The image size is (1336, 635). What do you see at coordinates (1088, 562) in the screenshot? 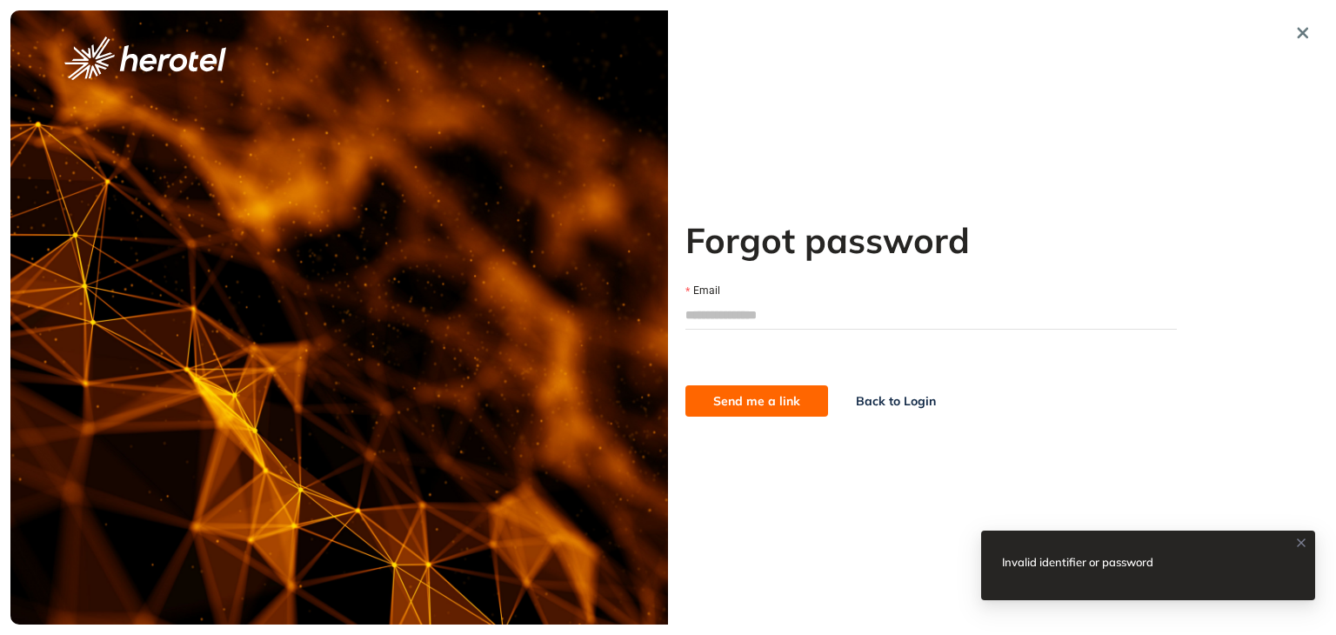
I see `div: Invalid identifier or password` at bounding box center [1088, 562].